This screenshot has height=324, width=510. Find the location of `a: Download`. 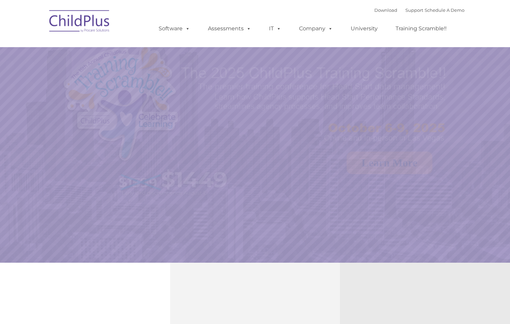

a: Download is located at coordinates (385, 10).